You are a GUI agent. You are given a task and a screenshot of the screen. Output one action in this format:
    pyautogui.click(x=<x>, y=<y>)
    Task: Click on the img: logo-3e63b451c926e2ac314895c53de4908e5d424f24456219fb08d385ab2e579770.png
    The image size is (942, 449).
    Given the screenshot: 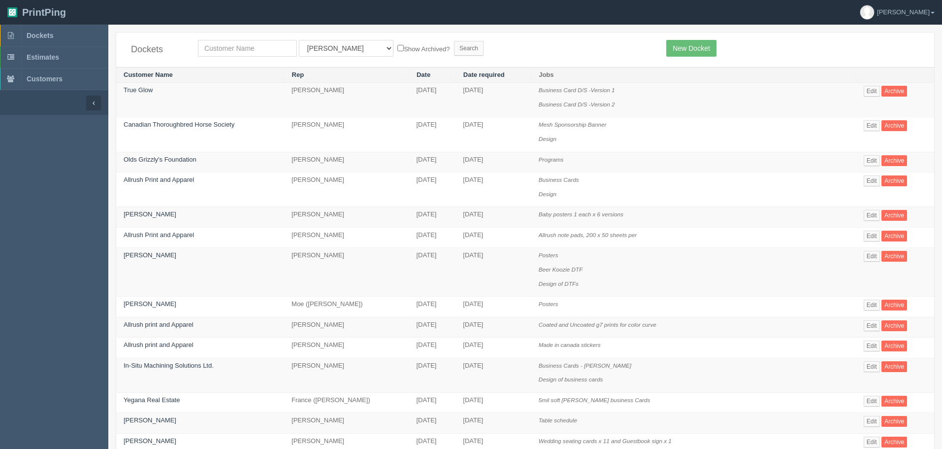 What is the action you would take?
    pyautogui.click(x=12, y=12)
    